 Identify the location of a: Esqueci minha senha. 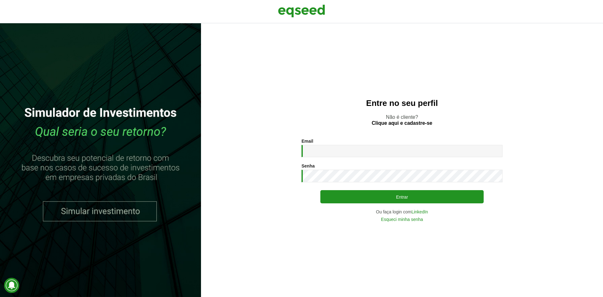
(402, 219).